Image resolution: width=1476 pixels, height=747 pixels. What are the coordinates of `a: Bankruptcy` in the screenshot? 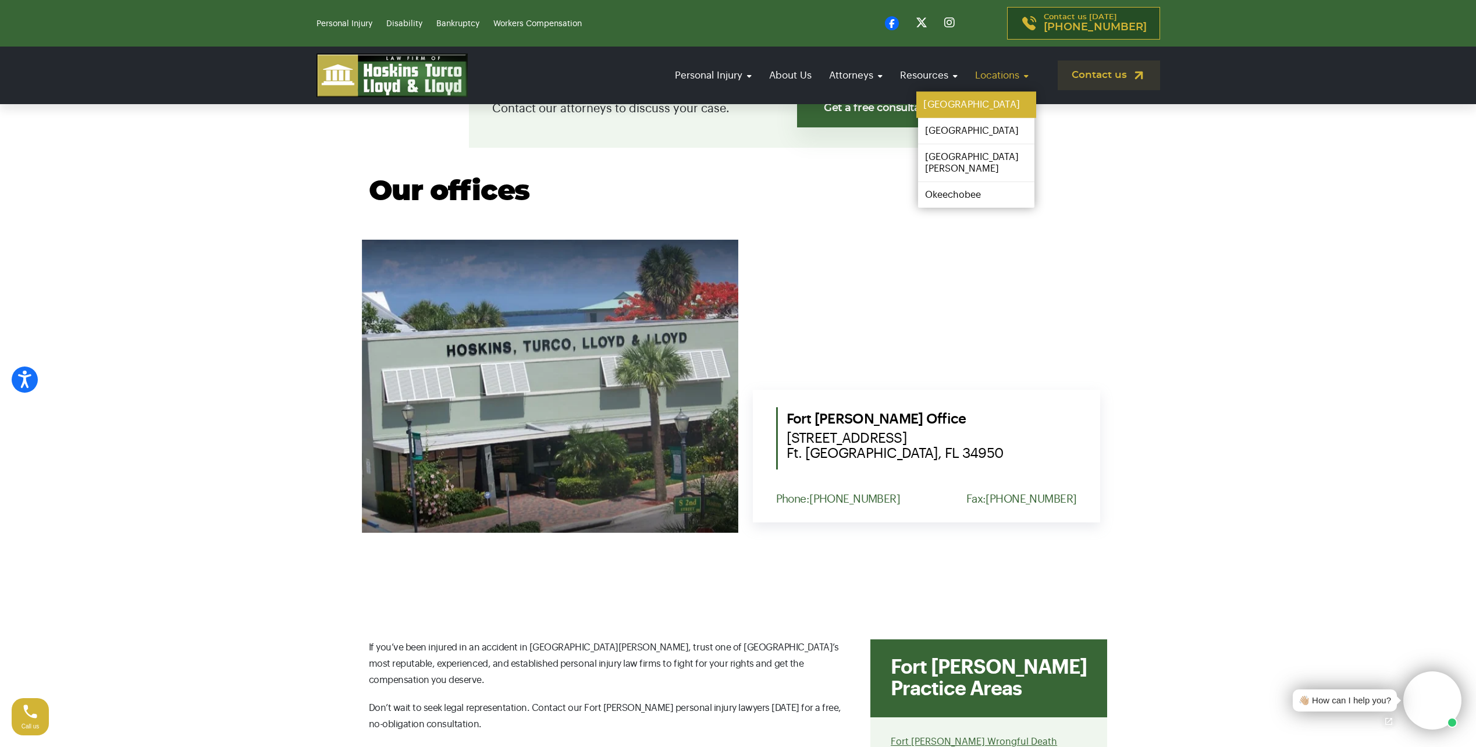 It's located at (458, 24).